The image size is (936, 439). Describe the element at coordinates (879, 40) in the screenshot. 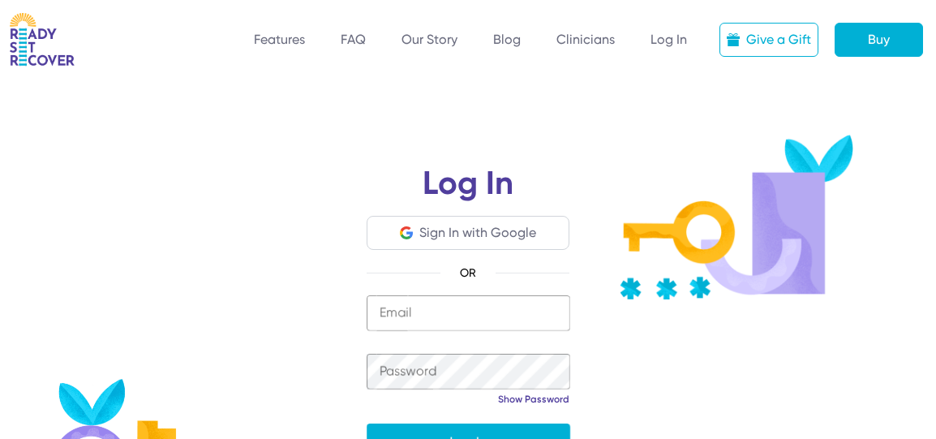

I see `a: Buy` at that location.